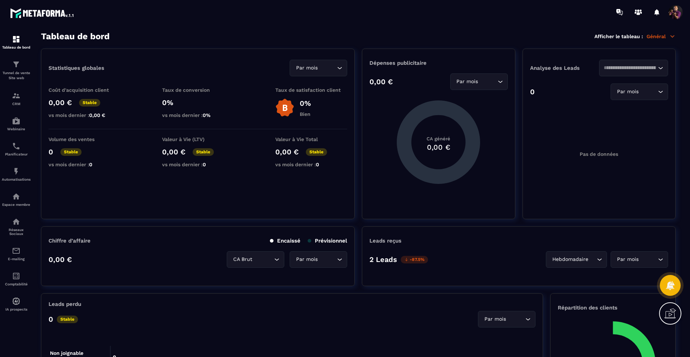  What do you see at coordinates (16, 47) in the screenshot?
I see `p: Tableau de bord` at bounding box center [16, 47].